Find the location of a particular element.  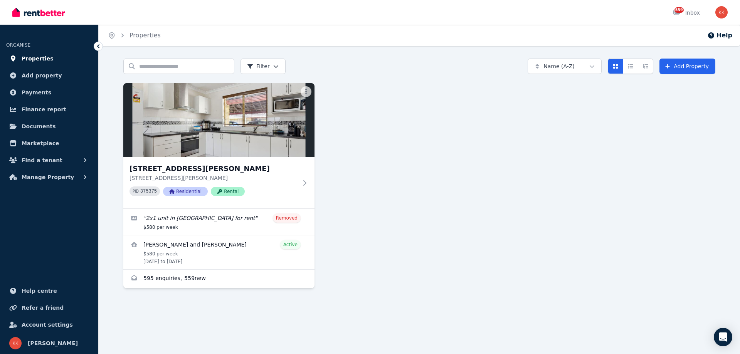

button: Card view is located at coordinates (616, 66).